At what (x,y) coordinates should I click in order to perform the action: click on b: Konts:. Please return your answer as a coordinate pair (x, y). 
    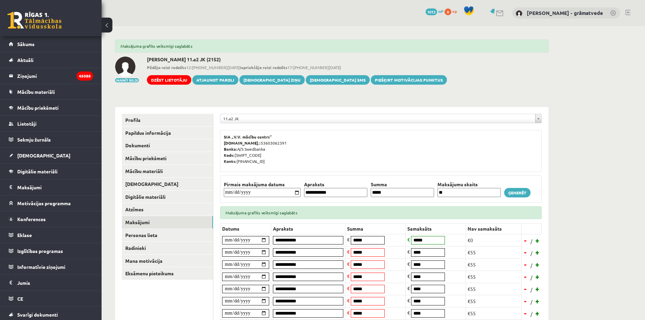
    Looking at the image, I should click on (230, 161).